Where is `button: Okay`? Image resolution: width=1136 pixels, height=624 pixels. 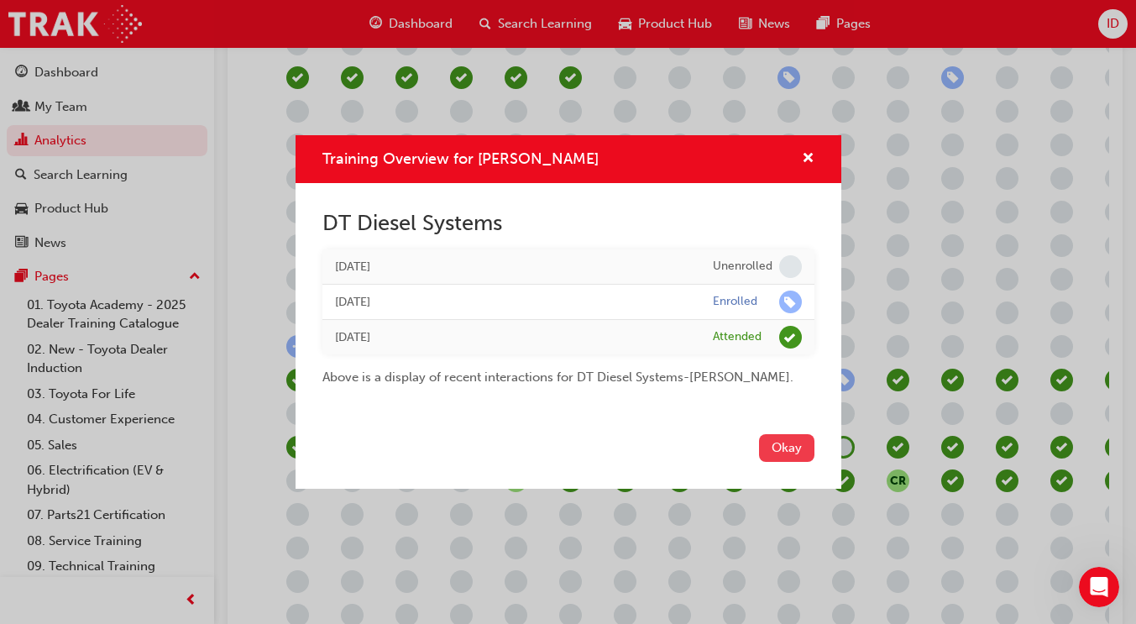
button: Okay is located at coordinates (786, 447).